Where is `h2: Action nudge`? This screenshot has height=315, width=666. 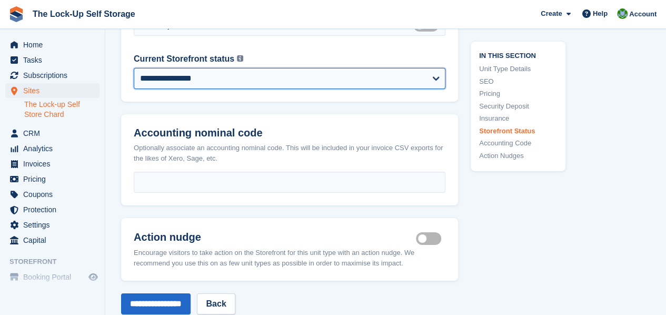 h2: Action nudge is located at coordinates (275, 237).